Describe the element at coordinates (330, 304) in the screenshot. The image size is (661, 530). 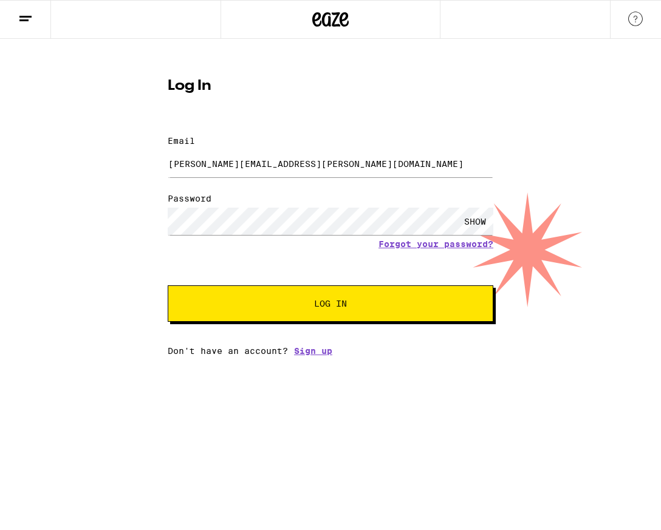
I see `span: Log In` at that location.